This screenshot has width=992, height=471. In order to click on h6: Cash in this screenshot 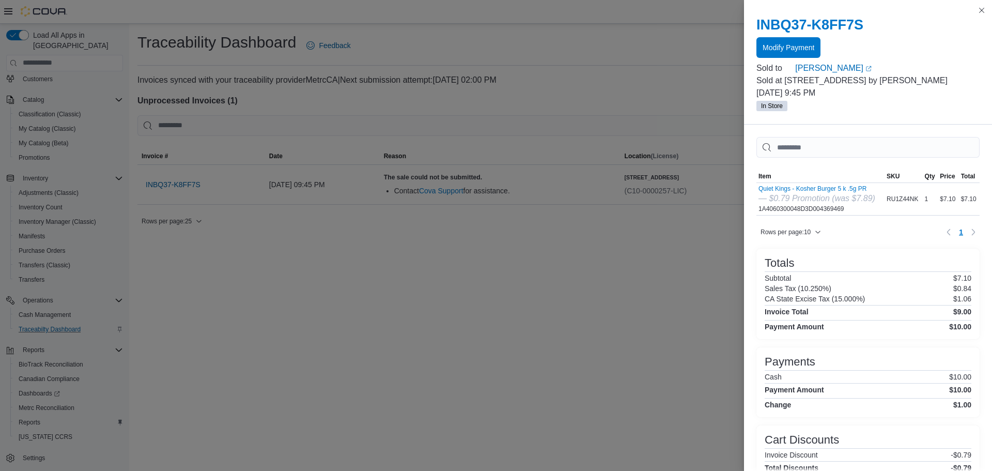, I will do `click(773, 377)`.